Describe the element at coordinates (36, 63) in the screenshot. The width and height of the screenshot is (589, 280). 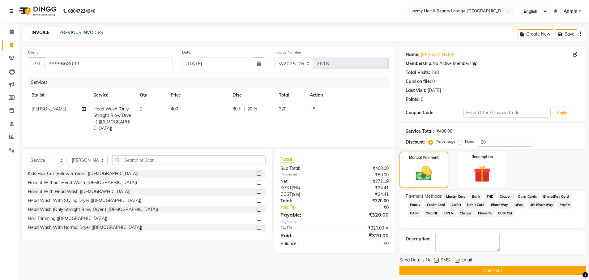
I see `button: +91` at that location.